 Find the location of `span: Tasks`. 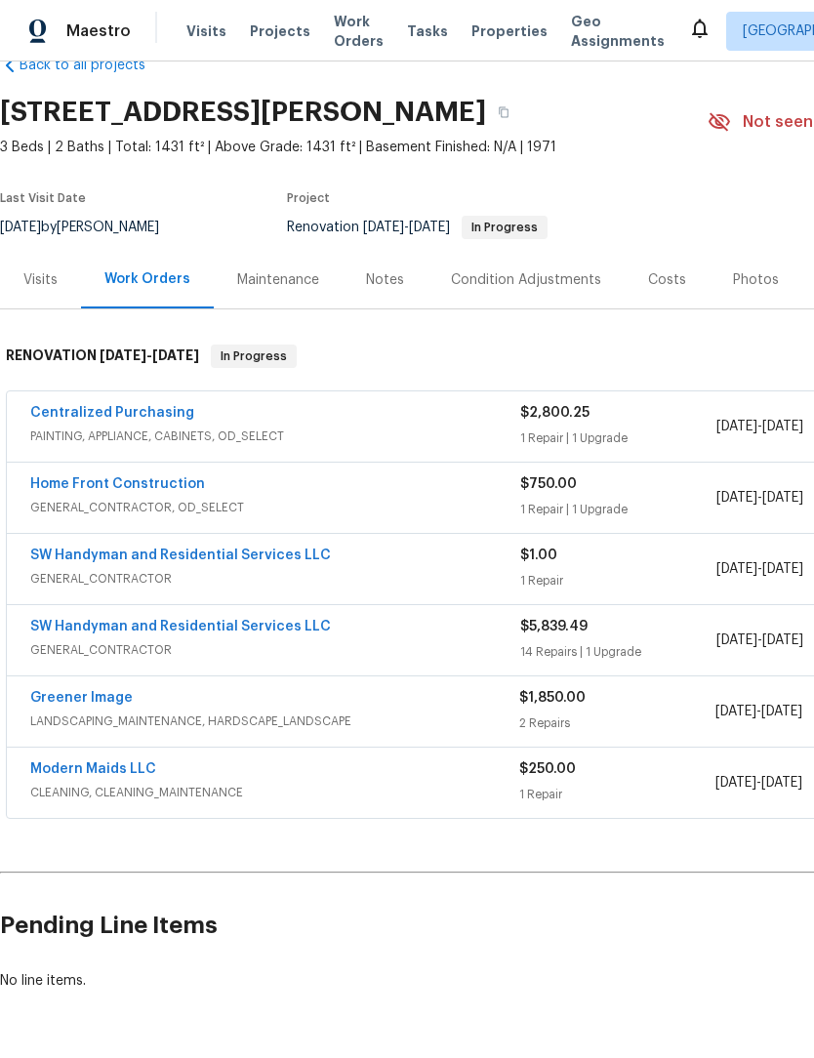

span: Tasks is located at coordinates (428, 31).